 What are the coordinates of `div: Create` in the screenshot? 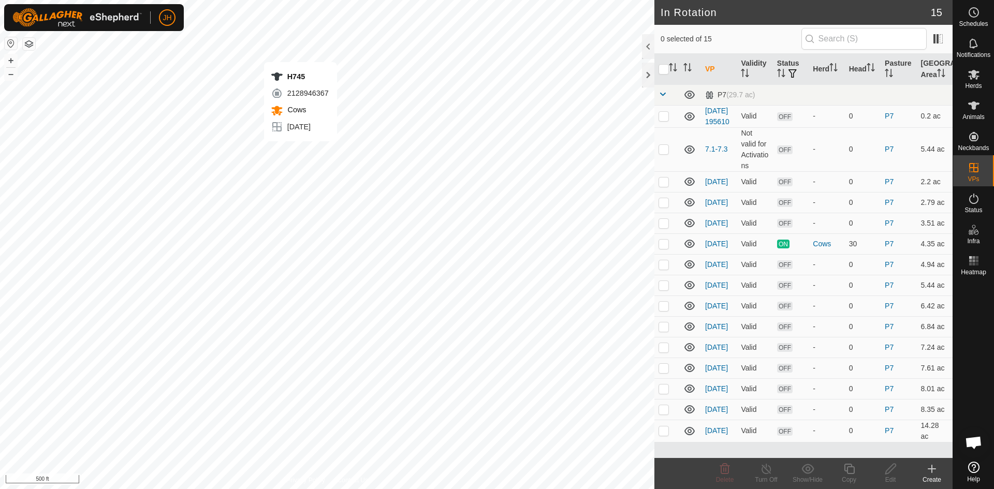 It's located at (932, 480).